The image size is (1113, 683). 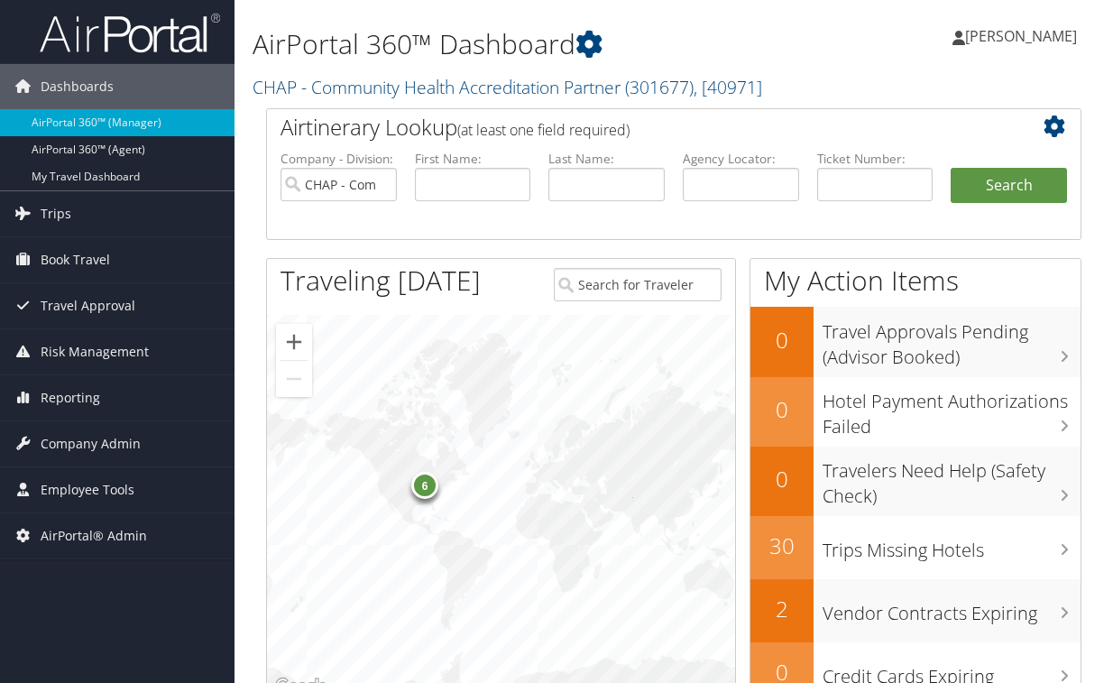 What do you see at coordinates (56, 214) in the screenshot?
I see `span: Trips` at bounding box center [56, 214].